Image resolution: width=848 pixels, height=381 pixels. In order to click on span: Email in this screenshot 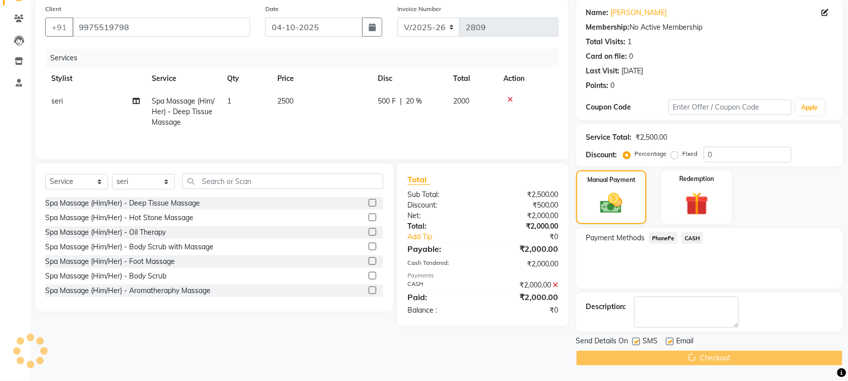, I will do `click(685, 342)`.